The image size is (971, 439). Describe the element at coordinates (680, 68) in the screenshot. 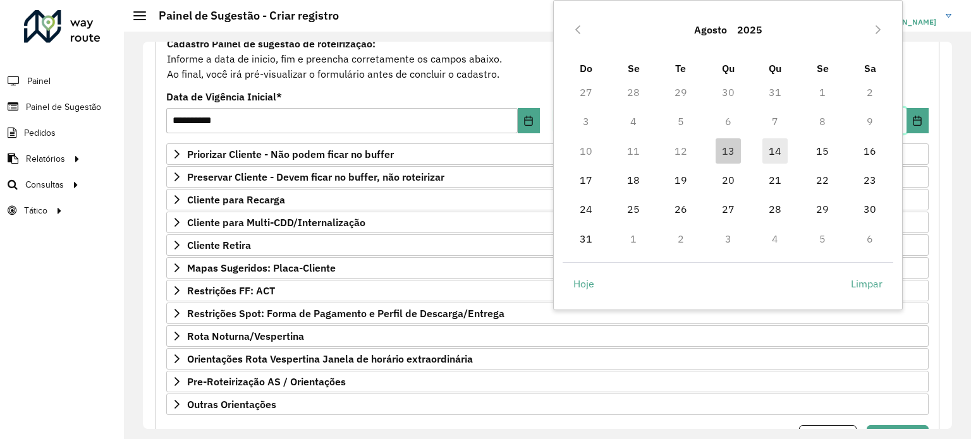

I see `span: Te` at that location.